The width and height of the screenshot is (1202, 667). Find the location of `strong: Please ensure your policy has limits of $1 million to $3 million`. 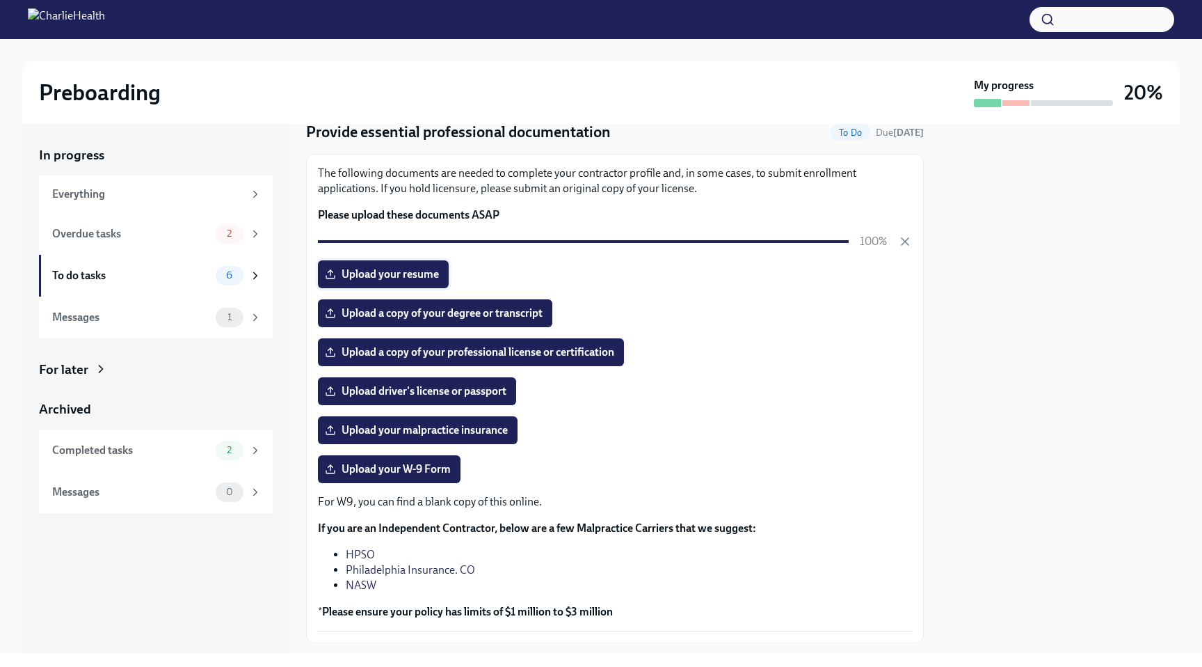

strong: Please ensure your policy has limits of $1 million to $3 million is located at coordinates (468, 611).